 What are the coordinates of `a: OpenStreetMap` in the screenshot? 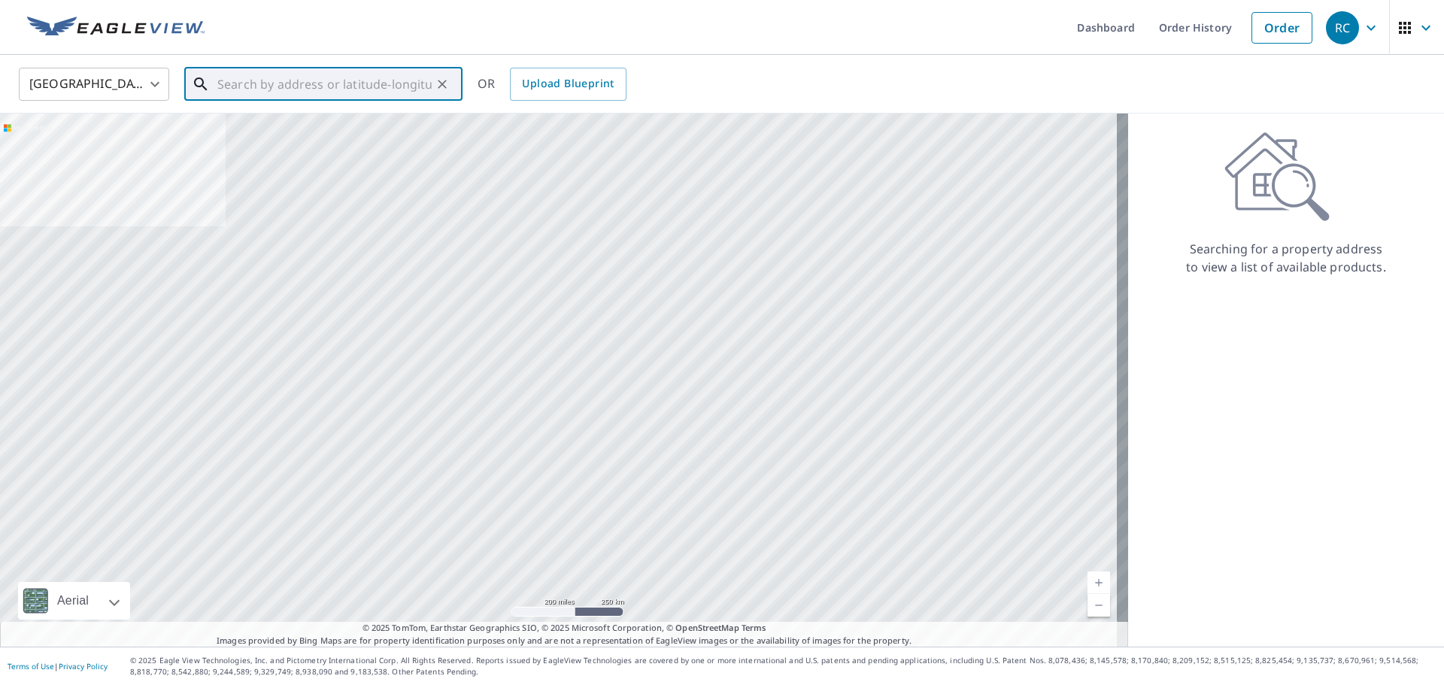 It's located at (707, 627).